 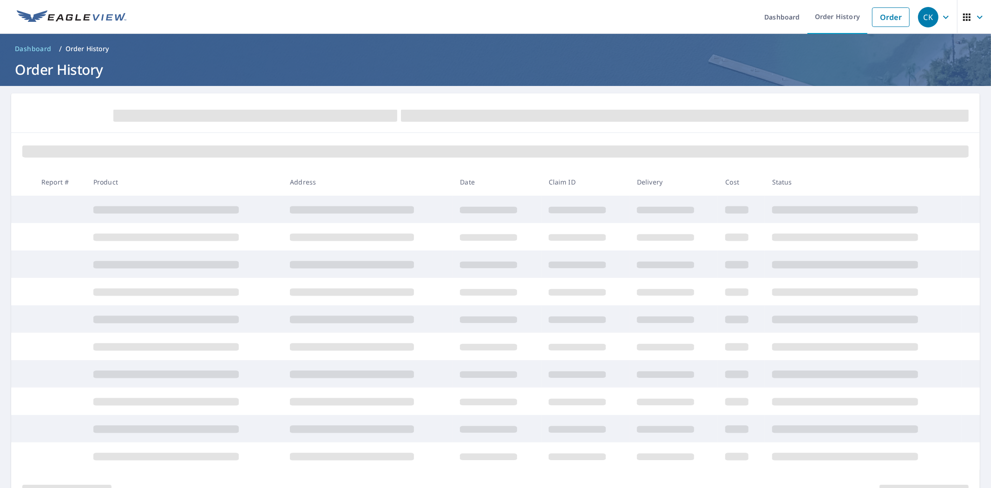 What do you see at coordinates (496, 69) in the screenshot?
I see `h1: Order History` at bounding box center [496, 69].